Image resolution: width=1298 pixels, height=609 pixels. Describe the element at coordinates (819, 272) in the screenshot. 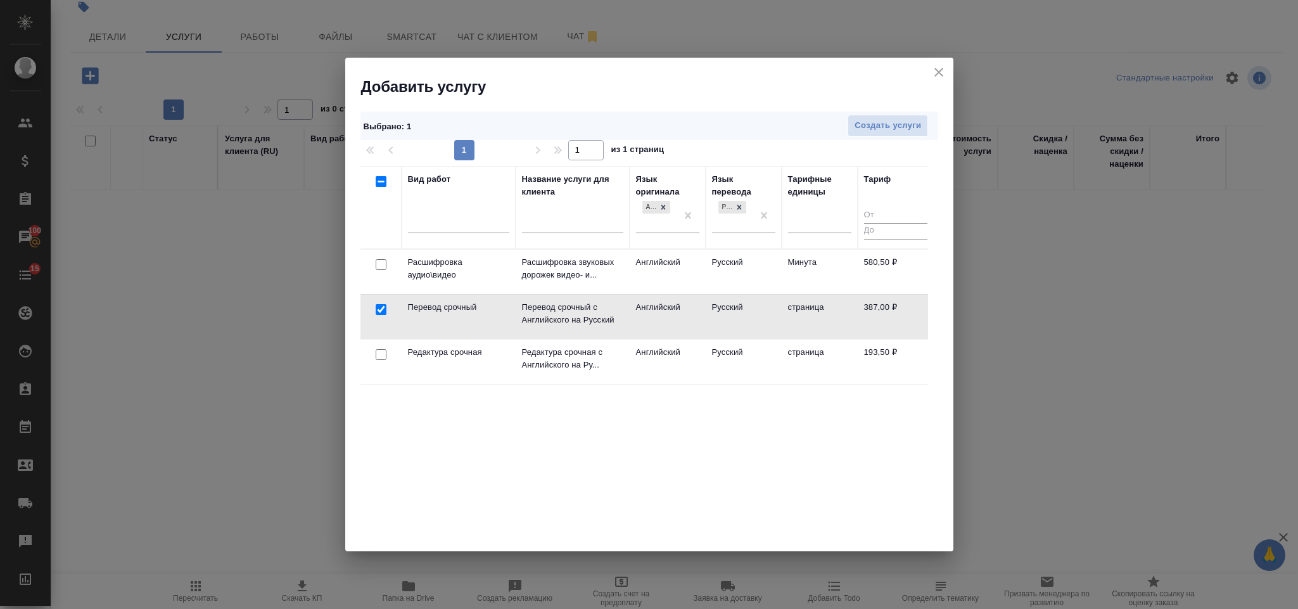

I see `td: Минута` at that location.